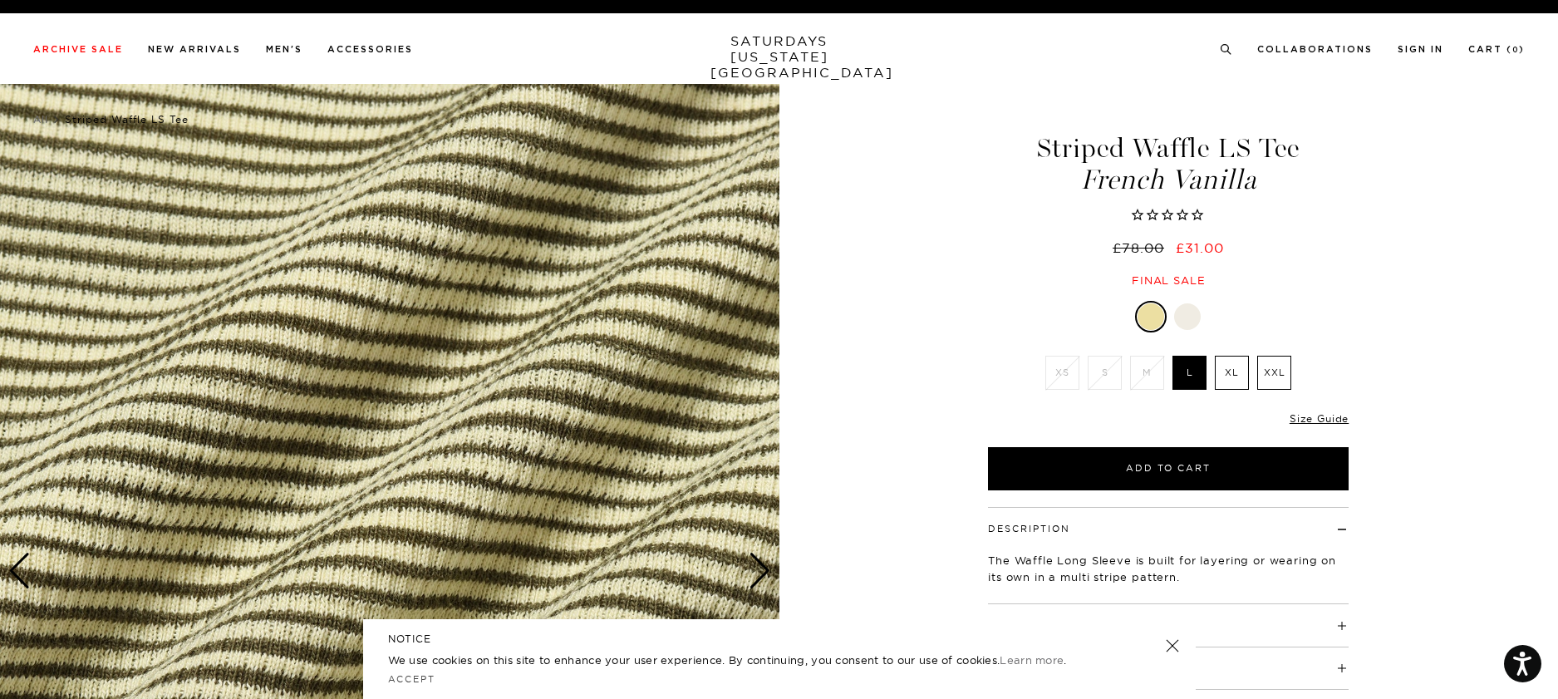  I want to click on div: Final sale, so click(1169, 280).